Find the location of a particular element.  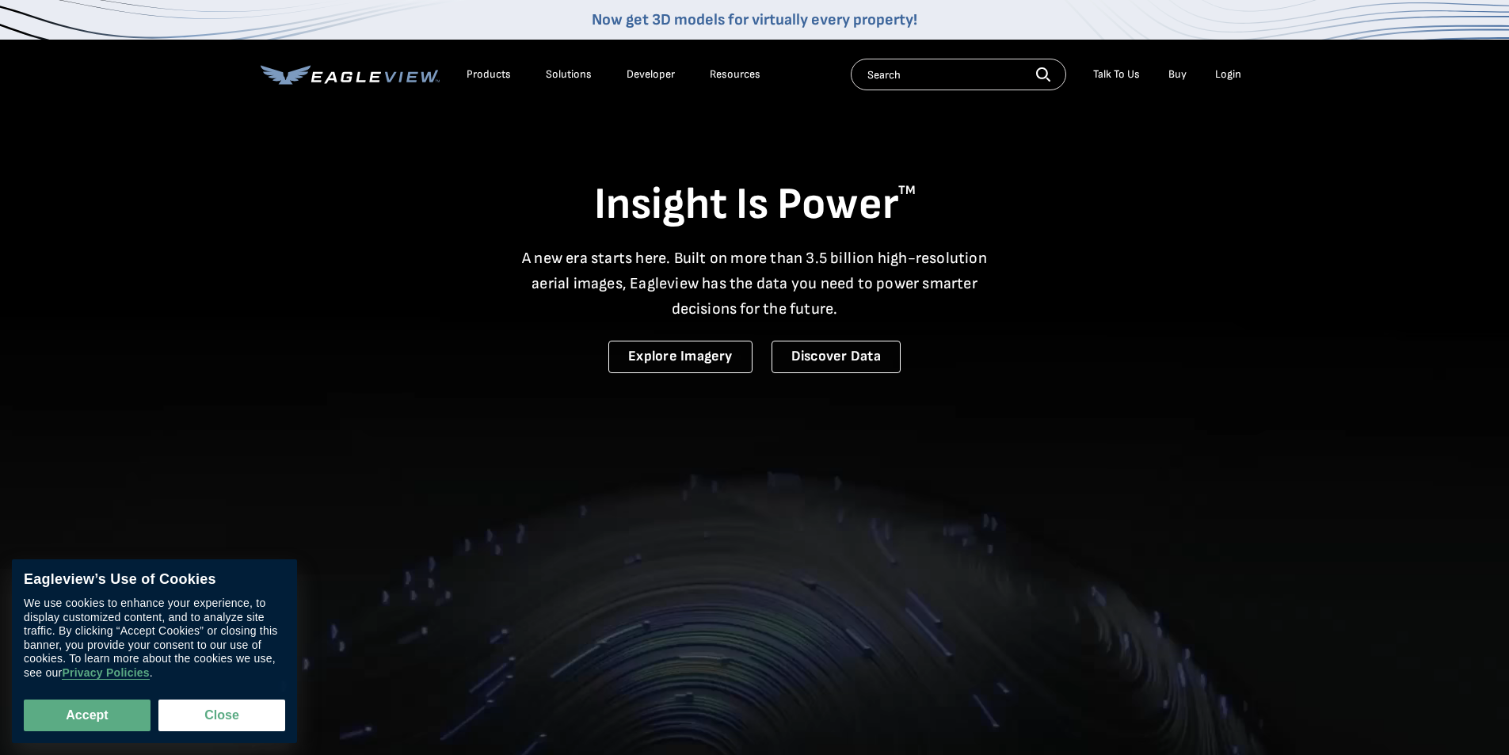

sup: TM is located at coordinates (907, 190).